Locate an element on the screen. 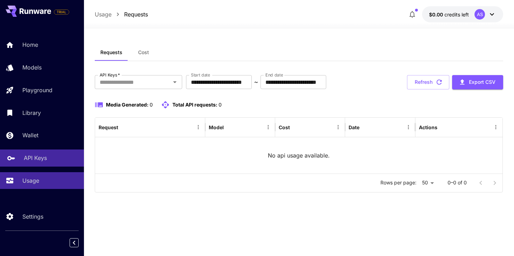 Image resolution: width=514 pixels, height=256 pixels. div: Actions is located at coordinates (428, 127).